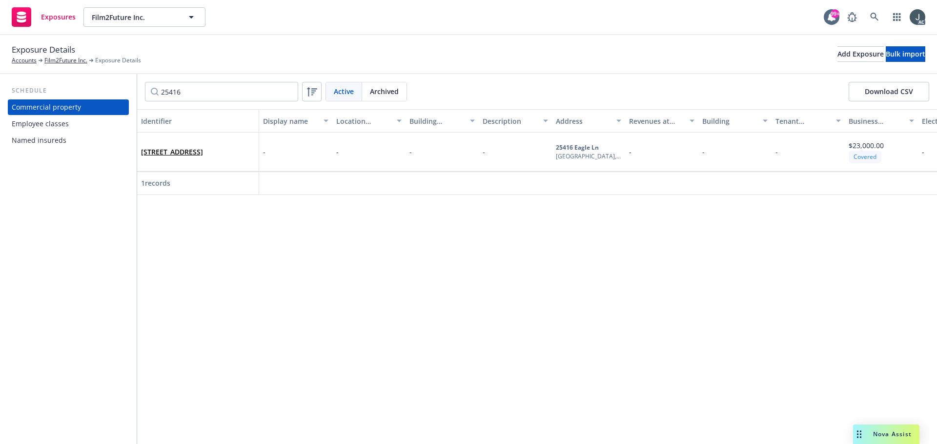 The width and height of the screenshot is (937, 444). Describe the element at coordinates (369, 121) in the screenshot. I see `button: Location number` at that location.